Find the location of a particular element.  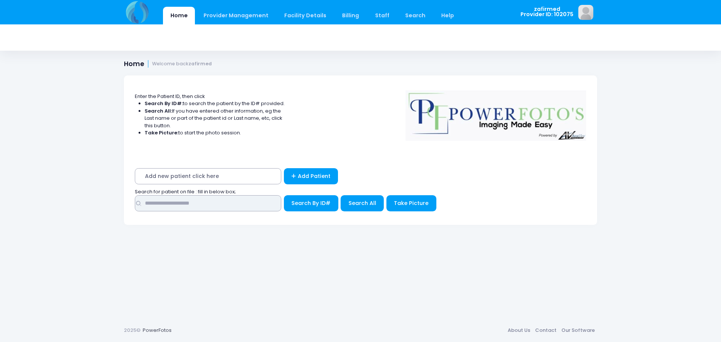

span: Search for patient on file : fill in below box; is located at coordinates (185, 192).